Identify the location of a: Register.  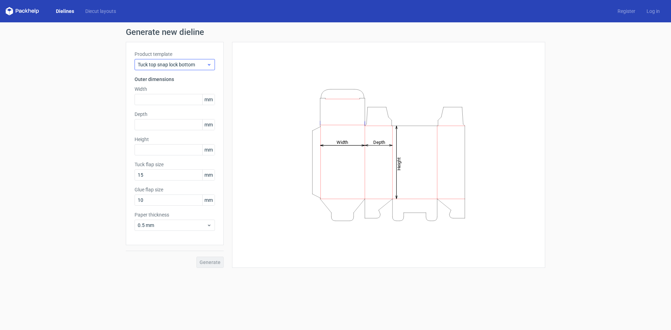
(626, 11).